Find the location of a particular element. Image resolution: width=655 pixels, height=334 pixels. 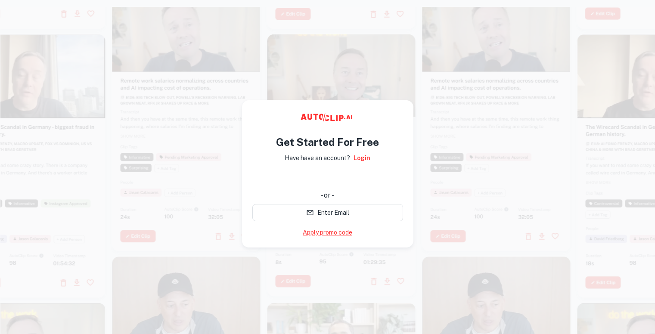

p: Have have an account? is located at coordinates (317, 158).